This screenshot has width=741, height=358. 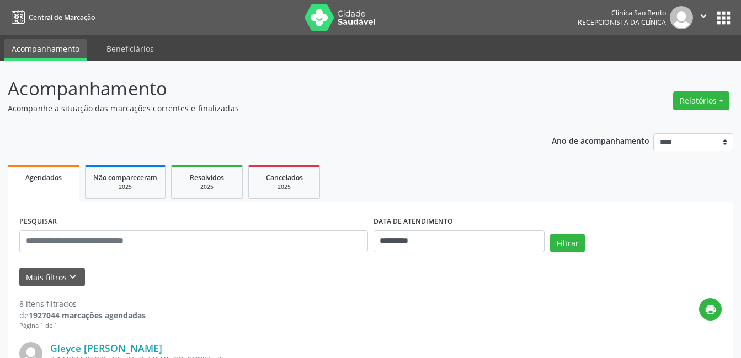 What do you see at coordinates (125, 178) in the screenshot?
I see `span: Não compareceram` at bounding box center [125, 178].